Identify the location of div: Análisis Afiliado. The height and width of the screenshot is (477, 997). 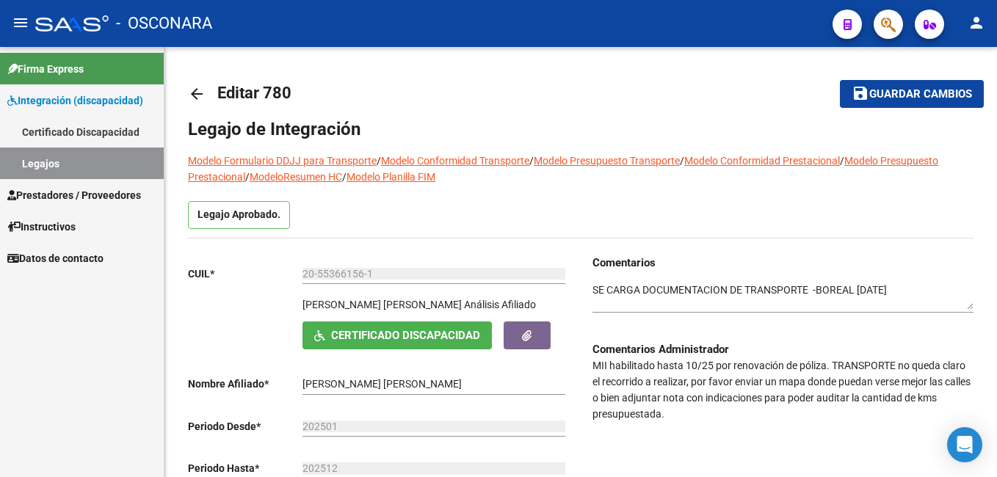
(500, 305).